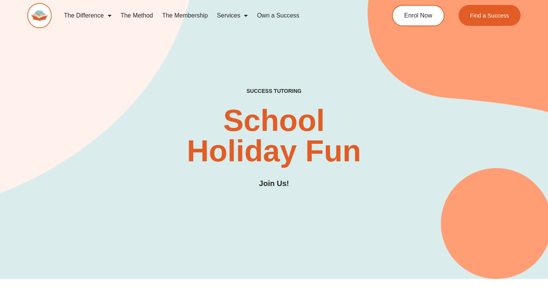 Image resolution: width=548 pixels, height=296 pixels. Describe the element at coordinates (274, 184) in the screenshot. I see `h3: Join Us!` at that location.